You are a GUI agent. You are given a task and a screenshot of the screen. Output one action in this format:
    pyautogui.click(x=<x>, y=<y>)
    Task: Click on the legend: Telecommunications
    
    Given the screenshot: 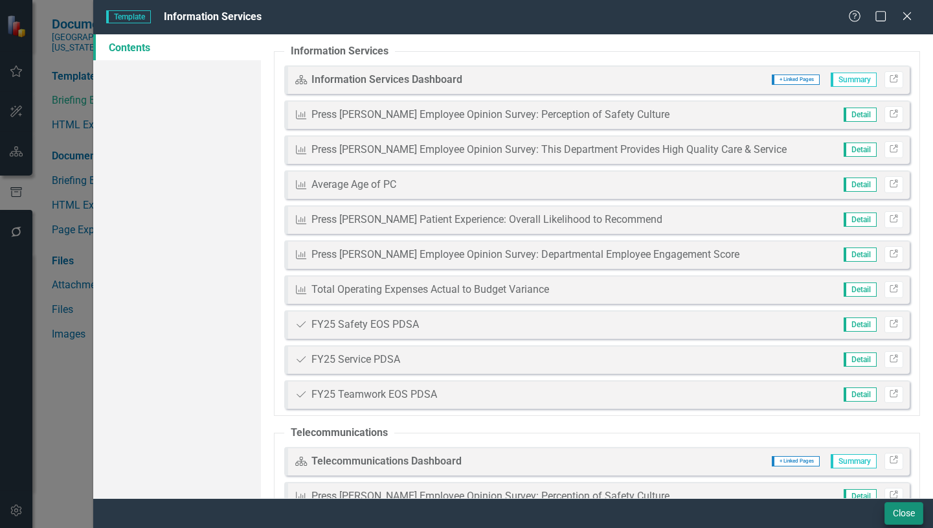 What is the action you would take?
    pyautogui.click(x=339, y=433)
    